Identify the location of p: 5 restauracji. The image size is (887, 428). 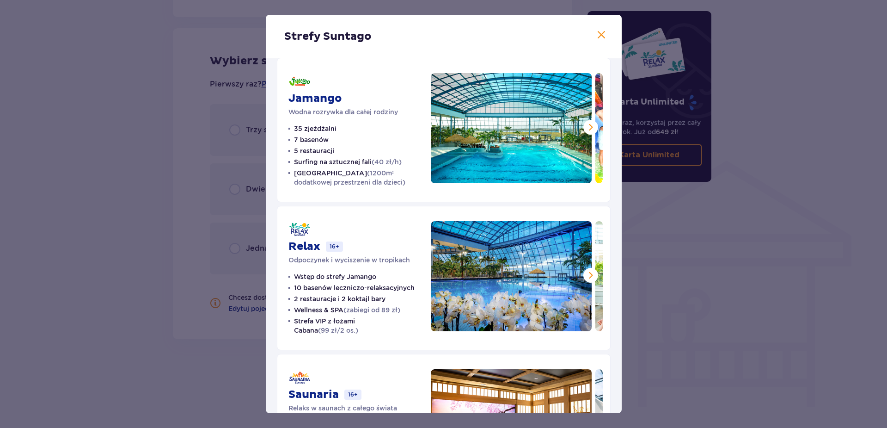
(314, 151).